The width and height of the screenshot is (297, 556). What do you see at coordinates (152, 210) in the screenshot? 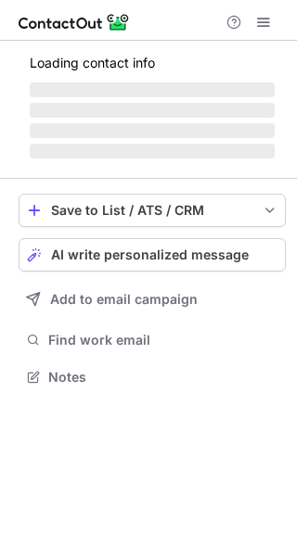
I see `button: save-profile-one-click` at bounding box center [152, 210].